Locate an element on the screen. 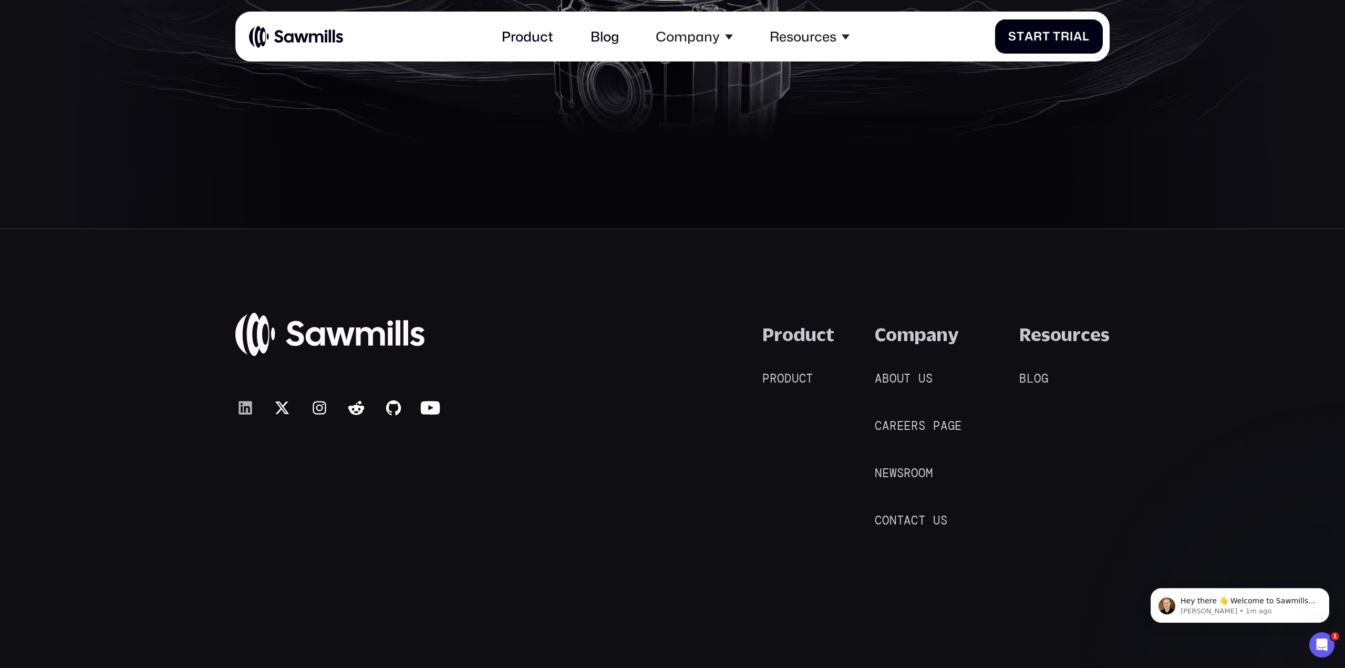  p: Message from Winston, sent 1m ago is located at coordinates (113, 45).